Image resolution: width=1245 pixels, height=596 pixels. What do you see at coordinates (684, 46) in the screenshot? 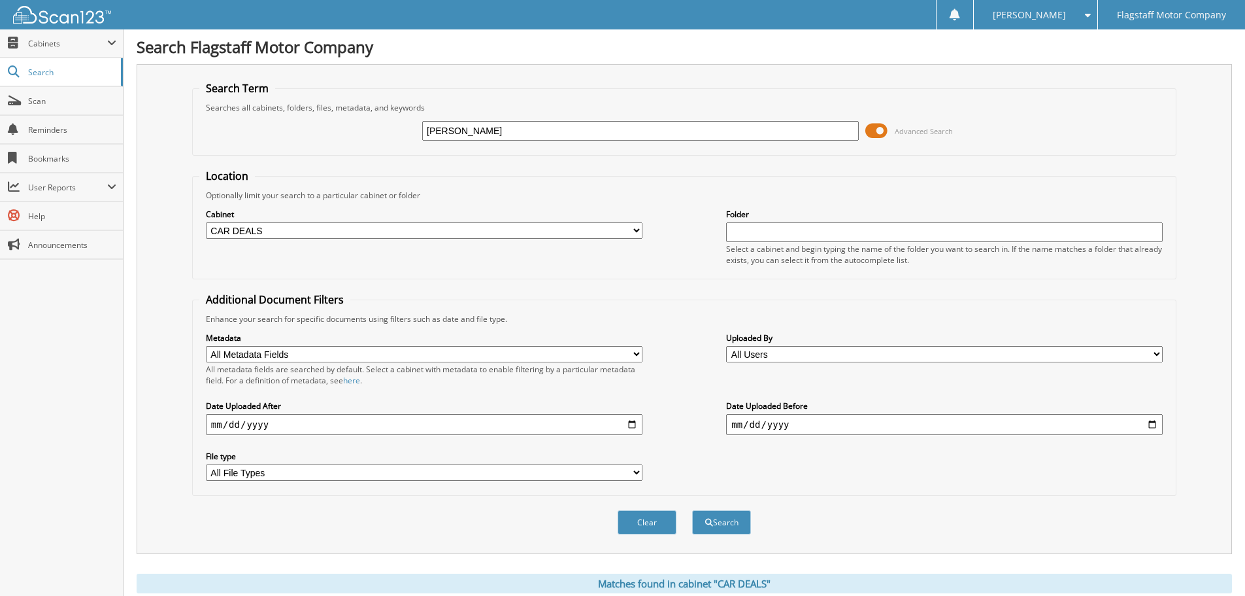
I see `h1: Search Flagstaff Motor Company` at bounding box center [684, 46].